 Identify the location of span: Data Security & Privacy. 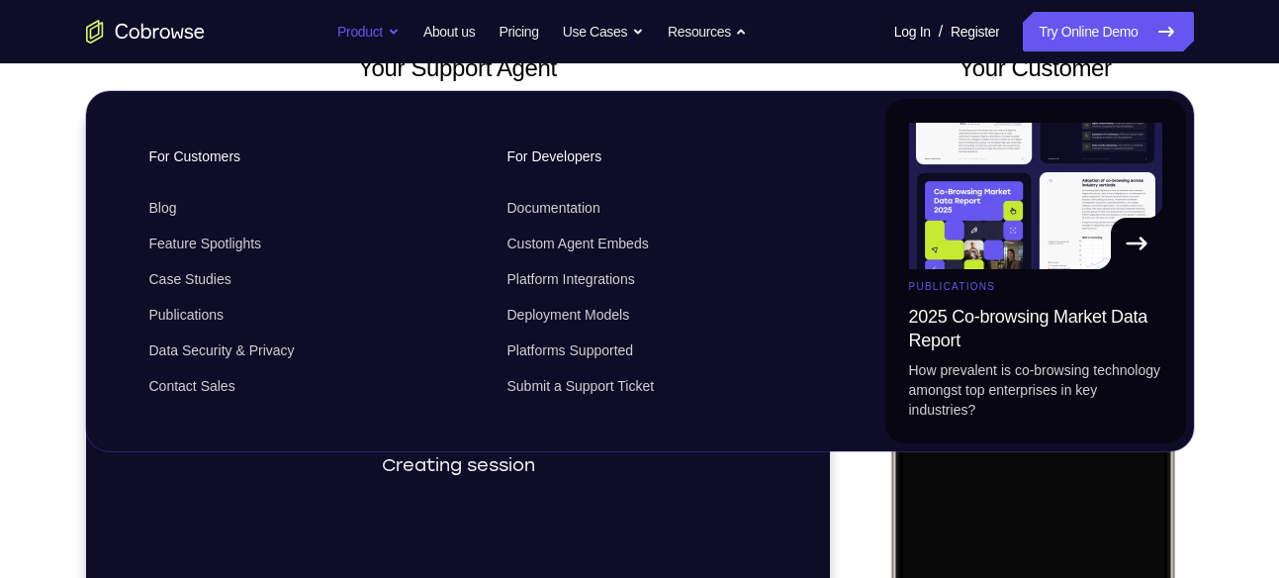
(222, 350).